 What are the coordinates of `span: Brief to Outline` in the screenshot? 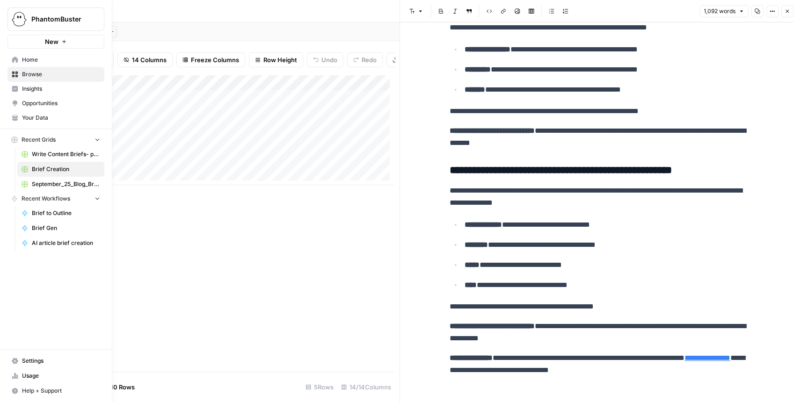 It's located at (66, 213).